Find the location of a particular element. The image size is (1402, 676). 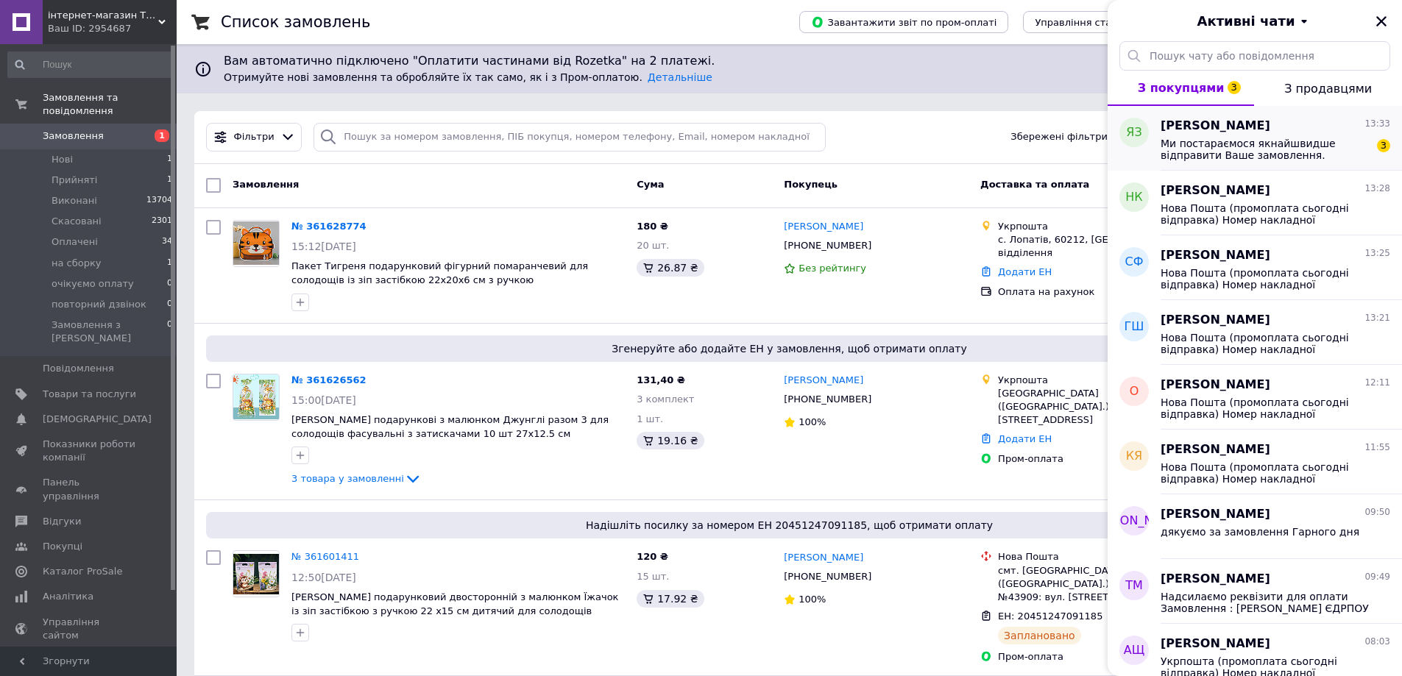

div: Заплановано is located at coordinates (1039, 636).